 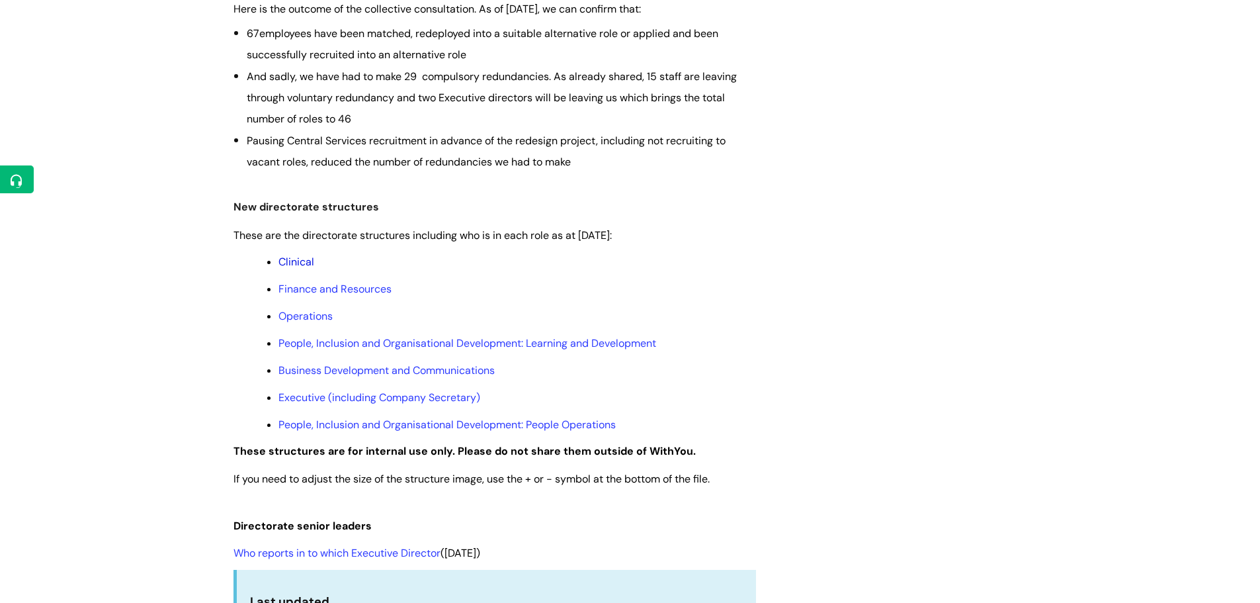 I want to click on a: People, Inclusion and Organisational Development: Learning and Development, so click(x=467, y=343).